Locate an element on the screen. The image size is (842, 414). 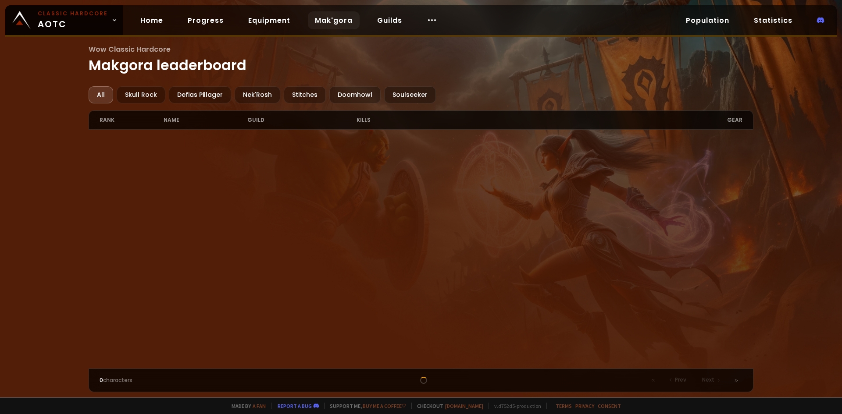
div: kills is located at coordinates (388, 120).